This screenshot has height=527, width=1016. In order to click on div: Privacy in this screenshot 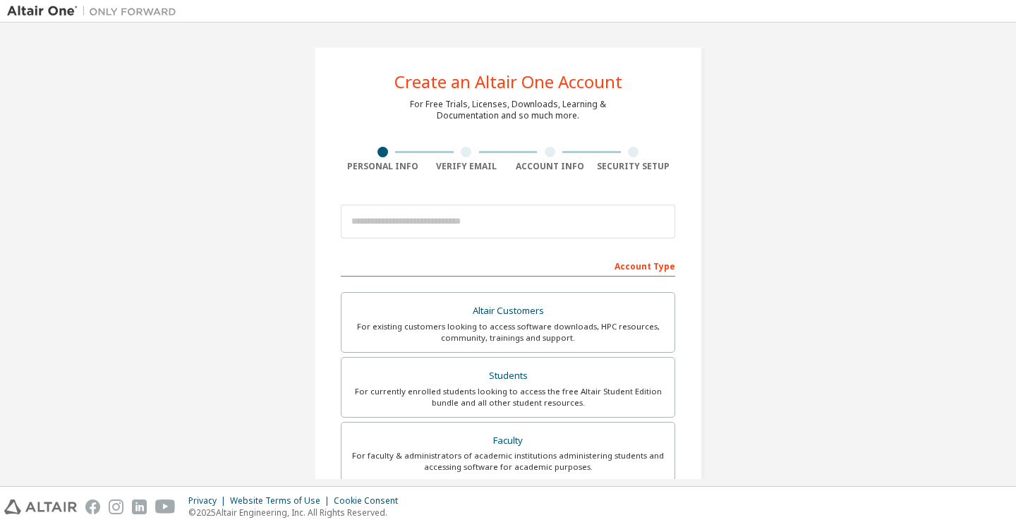, I will do `click(209, 501)`.